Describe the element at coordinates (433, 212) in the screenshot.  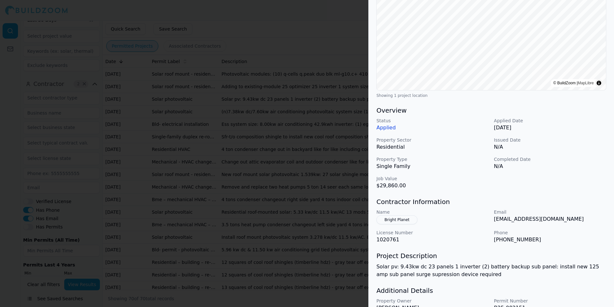
I see `p: Name` at that location.